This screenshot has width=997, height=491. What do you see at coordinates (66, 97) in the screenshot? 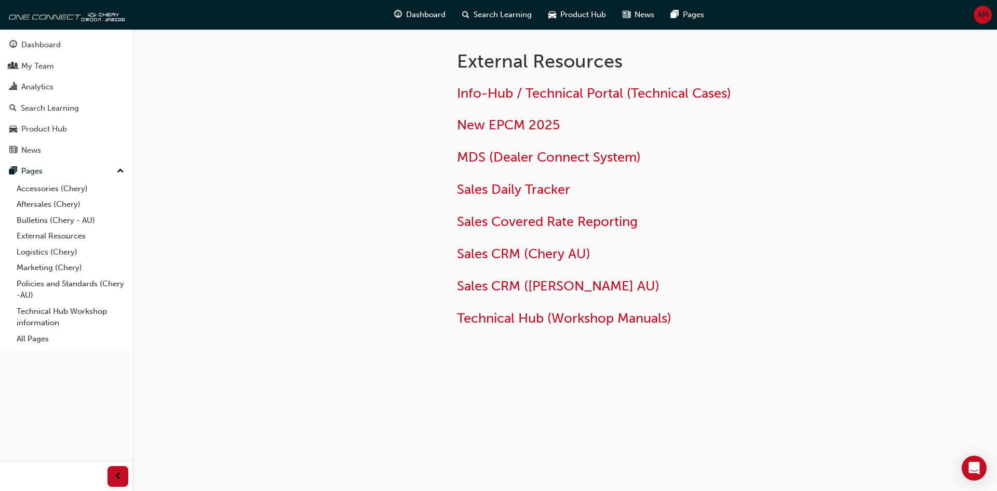
I see `button: DashboardMy TeamAnalyticsSearch LearningProduct HubNews` at bounding box center [66, 97].